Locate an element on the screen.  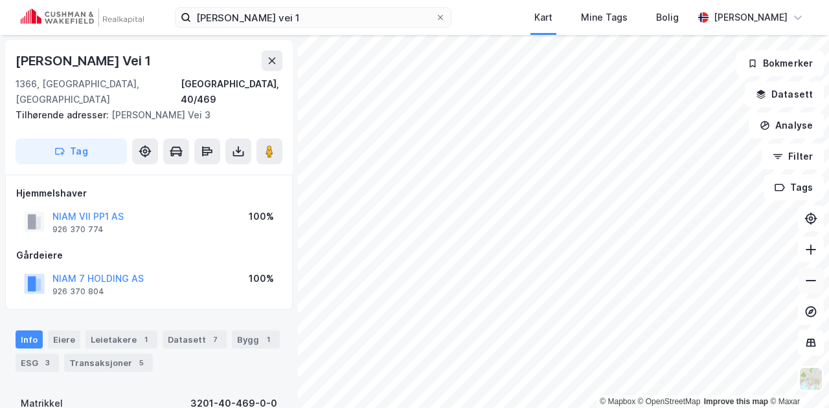
img: cushman-wakefield-realkapital-logo.202ea83816669bd177139c58696a8fa1.svg is located at coordinates (82, 17).